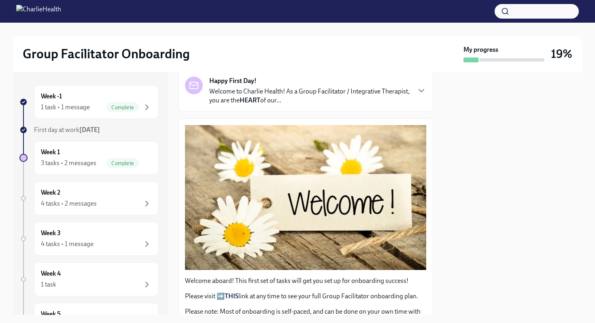 This screenshot has width=595, height=323. Describe the element at coordinates (250, 100) in the screenshot. I see `strong: HEART` at that location.